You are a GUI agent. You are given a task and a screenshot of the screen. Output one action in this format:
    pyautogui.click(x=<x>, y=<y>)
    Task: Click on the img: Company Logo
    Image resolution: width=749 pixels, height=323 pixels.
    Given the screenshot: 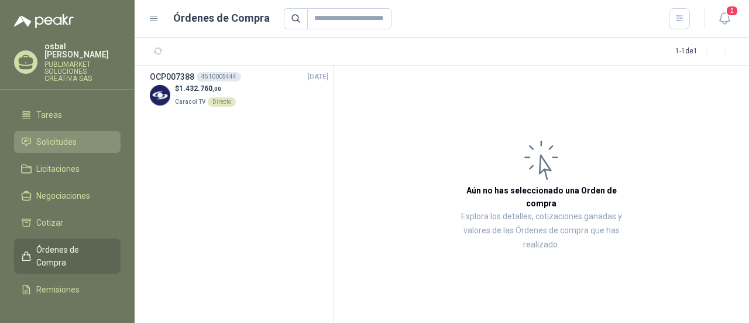 What is the action you would take?
    pyautogui.click(x=160, y=95)
    